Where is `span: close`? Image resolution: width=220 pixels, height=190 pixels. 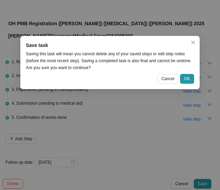
span: close is located at coordinates (193, 42).